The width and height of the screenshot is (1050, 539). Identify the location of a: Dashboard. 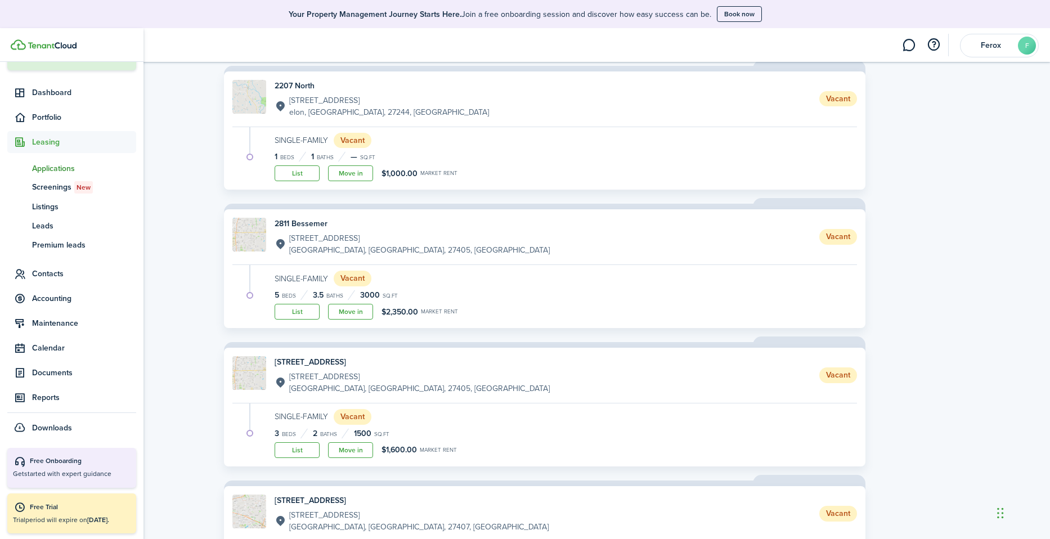
(71, 92).